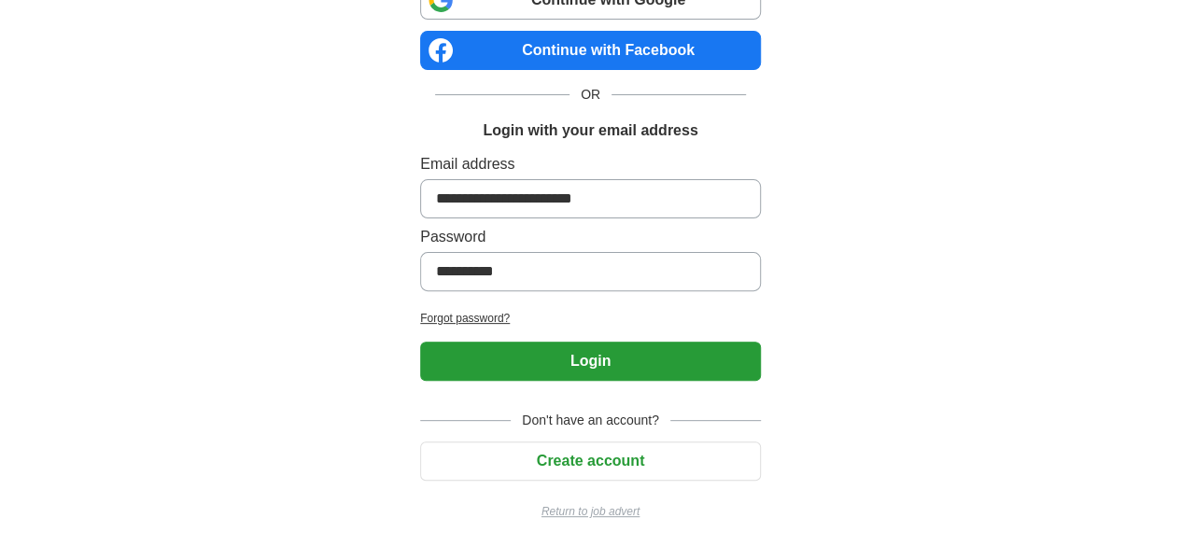  I want to click on label: Password, so click(590, 237).